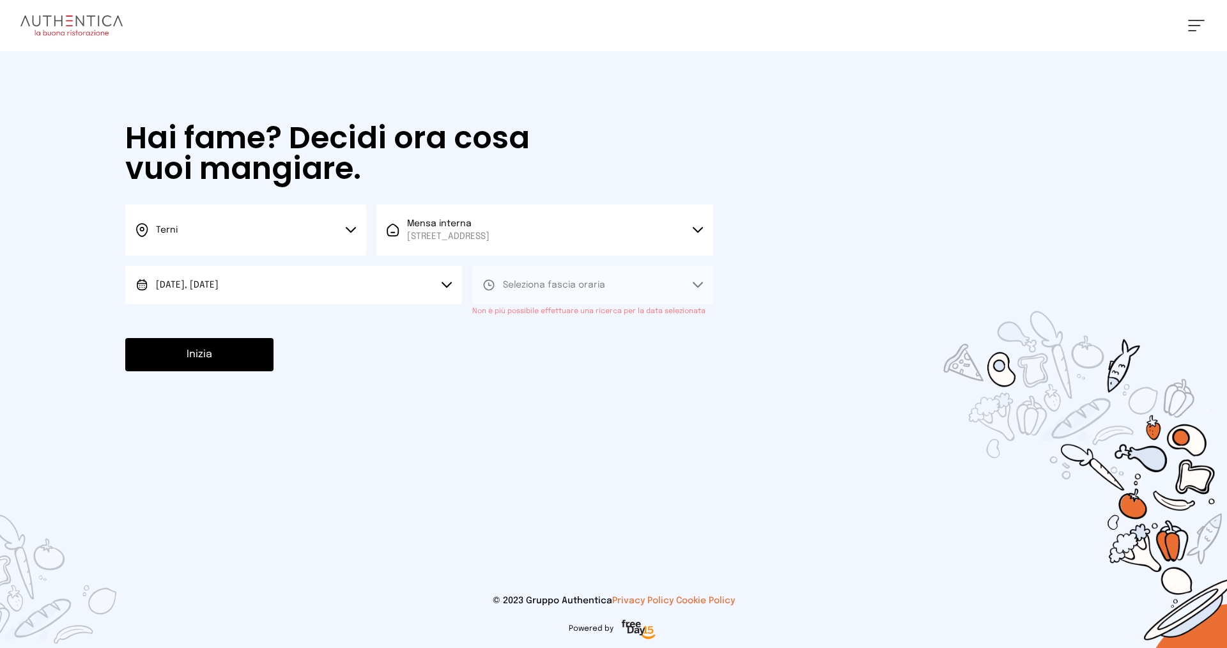  What do you see at coordinates (167, 230) in the screenshot?
I see `span: Terni` at bounding box center [167, 230].